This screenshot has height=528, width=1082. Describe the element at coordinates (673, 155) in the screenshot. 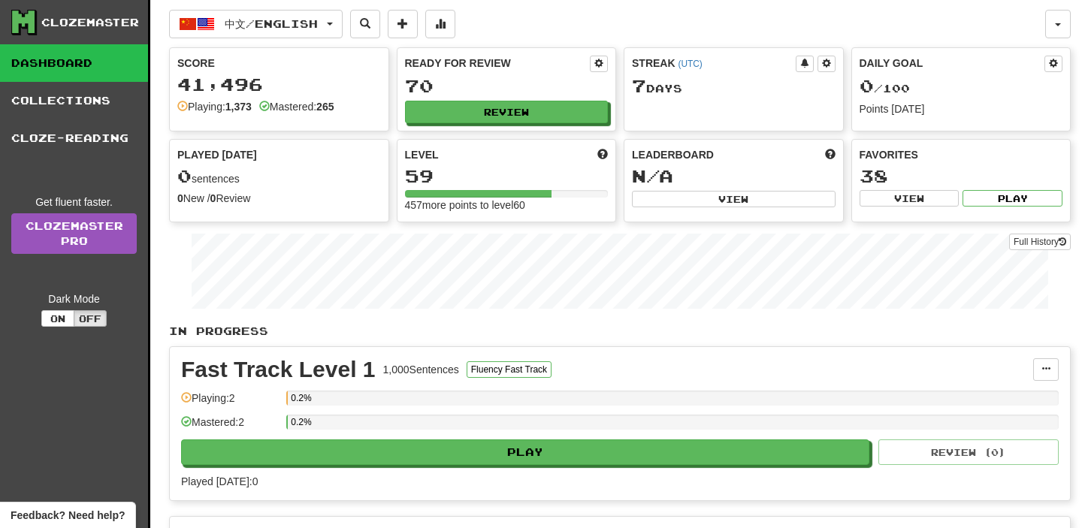

I see `span: Leaderboard` at that location.